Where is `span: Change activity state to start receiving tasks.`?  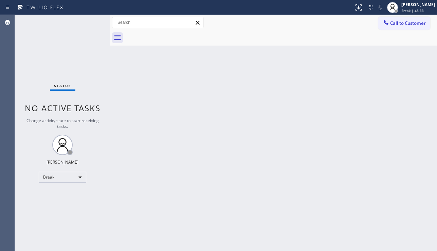 span: Change activity state to start receiving tasks. is located at coordinates (63, 123).